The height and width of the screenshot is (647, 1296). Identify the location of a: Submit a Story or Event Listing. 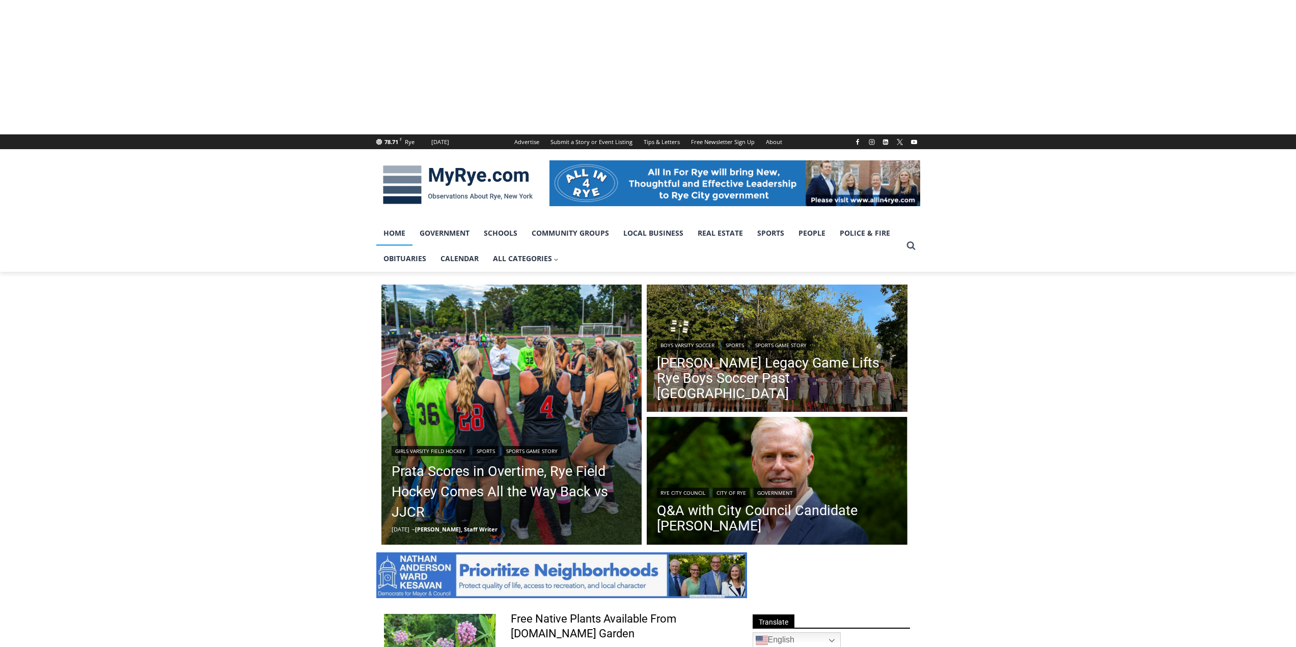
(591, 142).